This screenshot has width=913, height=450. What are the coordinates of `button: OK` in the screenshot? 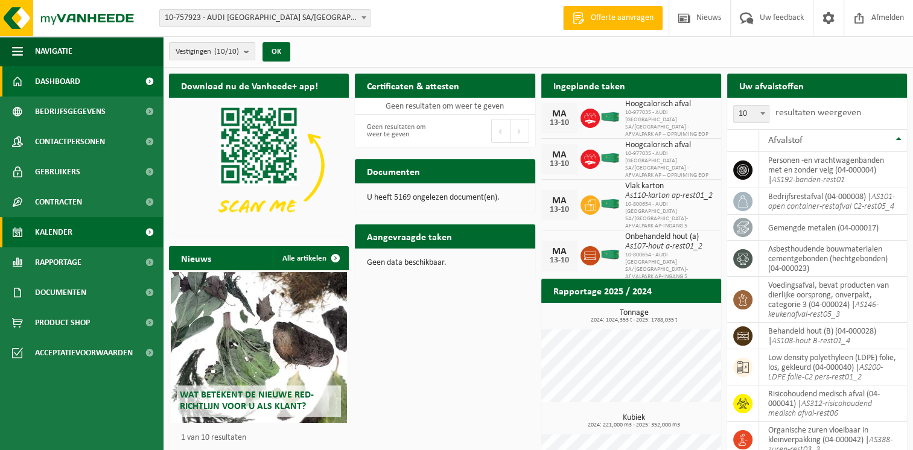 It's located at (276, 52).